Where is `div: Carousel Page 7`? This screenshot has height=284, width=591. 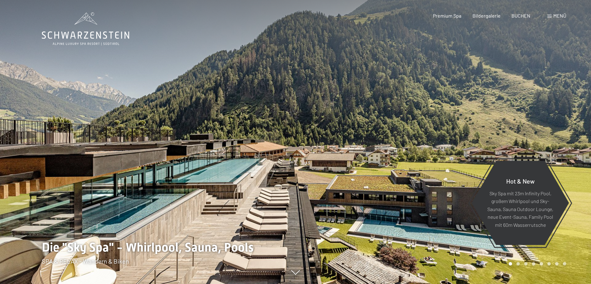
div: Carousel Page 7 is located at coordinates (557, 264).